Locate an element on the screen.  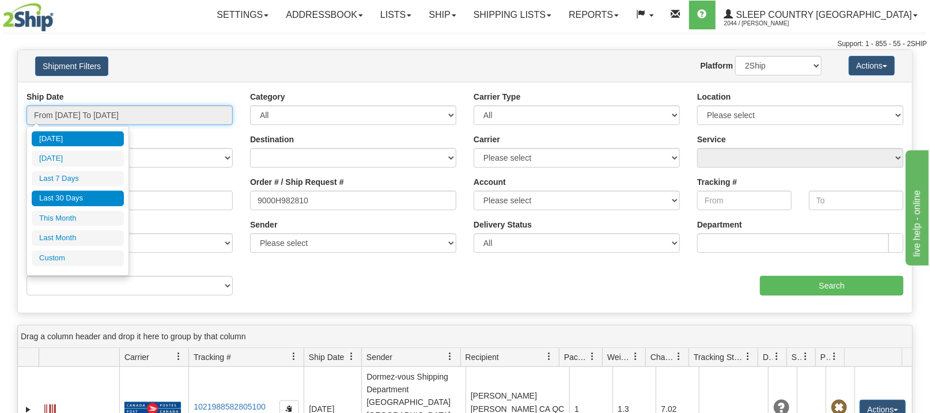
span: Weight is located at coordinates (620, 357).